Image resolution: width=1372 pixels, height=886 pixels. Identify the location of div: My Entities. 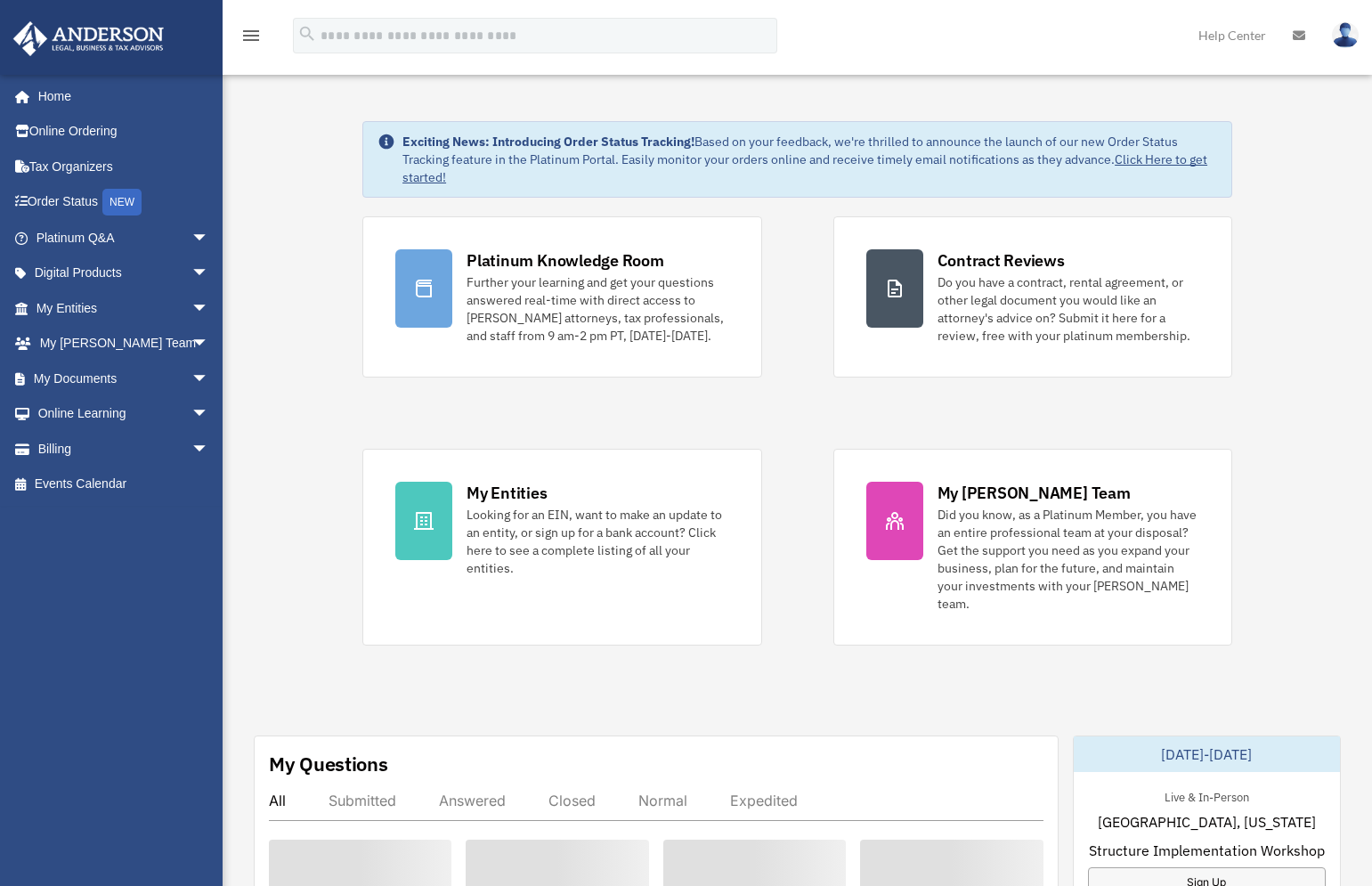
(506, 492).